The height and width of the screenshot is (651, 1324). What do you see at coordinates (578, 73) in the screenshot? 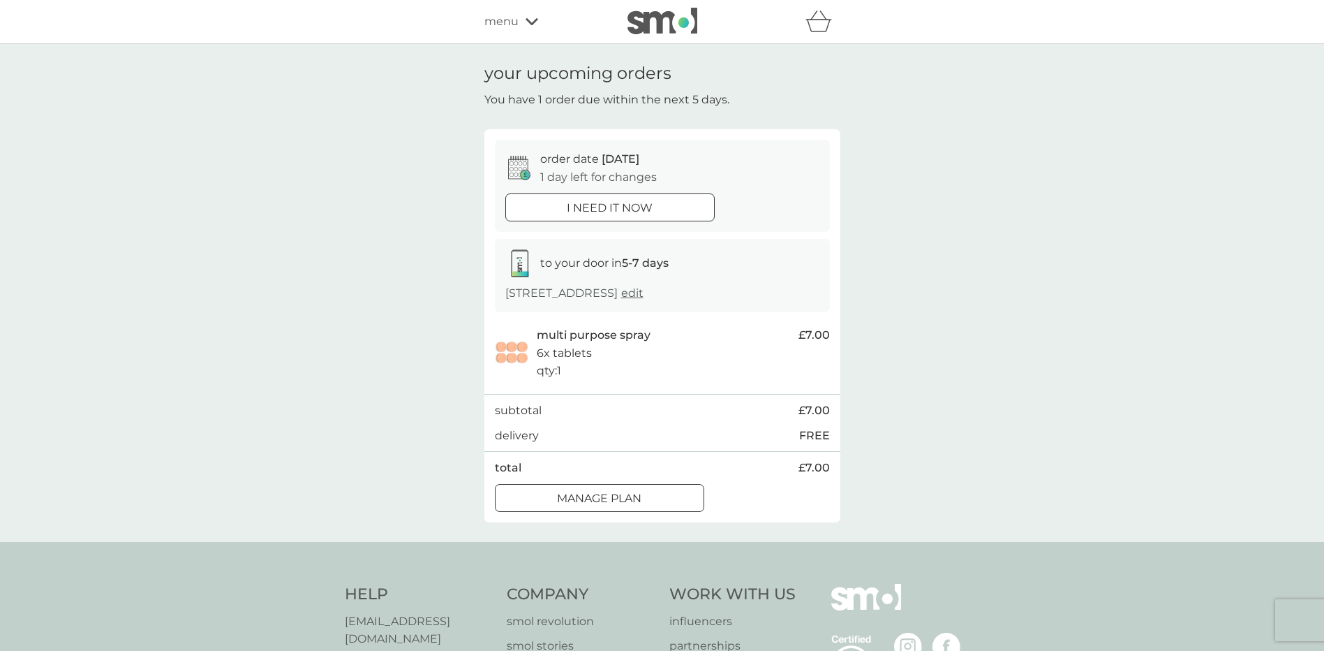
I see `h1: your upcoming orders` at bounding box center [578, 73].